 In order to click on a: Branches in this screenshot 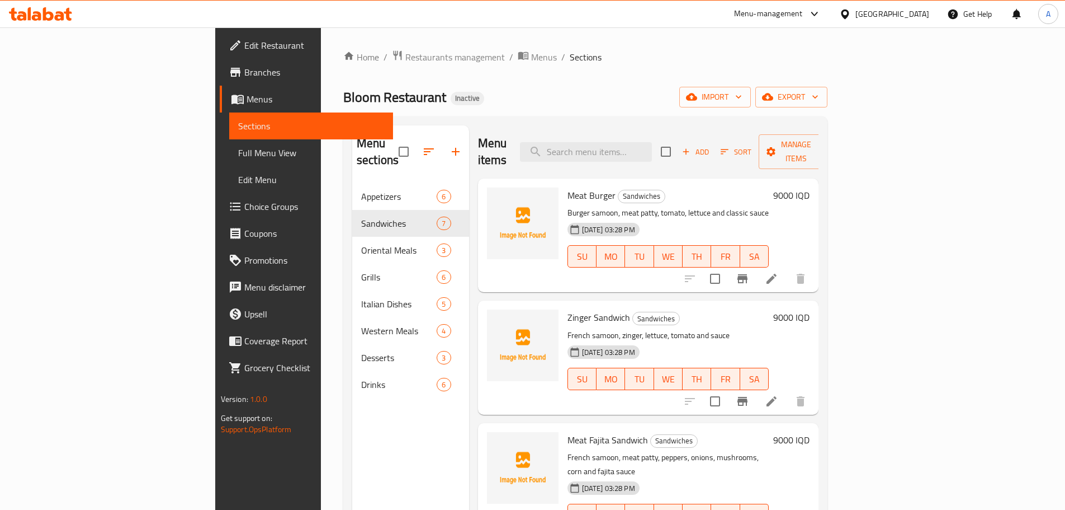, I will do `click(307, 72)`.